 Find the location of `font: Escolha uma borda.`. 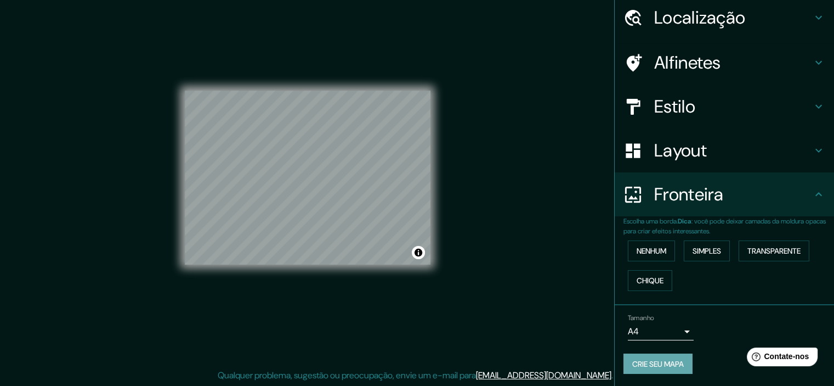

font: Escolha uma borda. is located at coordinates (651, 221).